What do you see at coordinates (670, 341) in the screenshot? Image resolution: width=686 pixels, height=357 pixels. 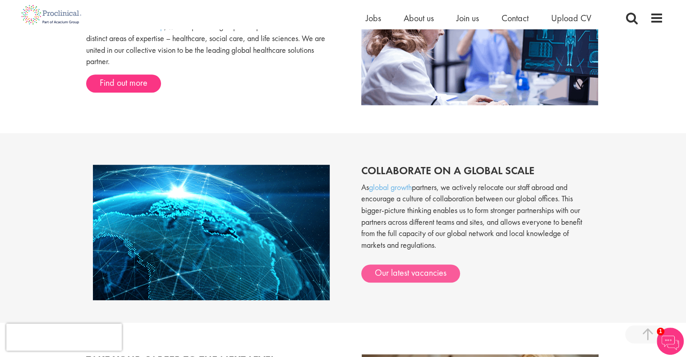 I see `img: Chatbot` at bounding box center [670, 341].